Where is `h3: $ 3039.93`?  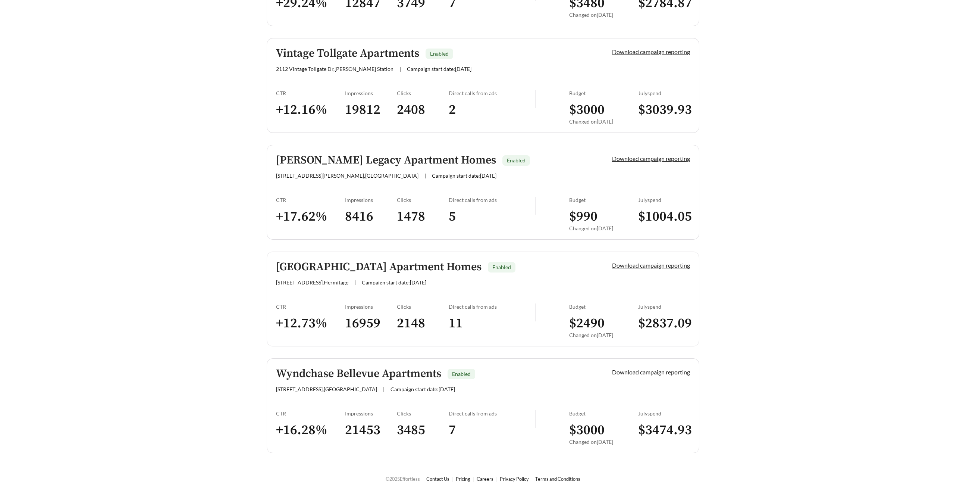 h3: $ 3039.93 is located at coordinates (664, 110).